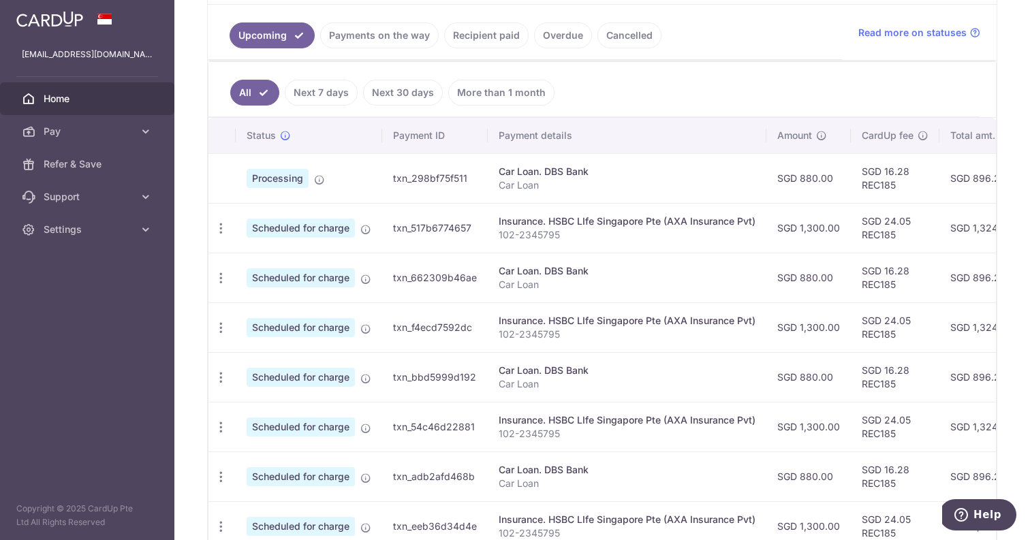 The image size is (1030, 540). I want to click on td: txn_517b6774657, so click(435, 227).